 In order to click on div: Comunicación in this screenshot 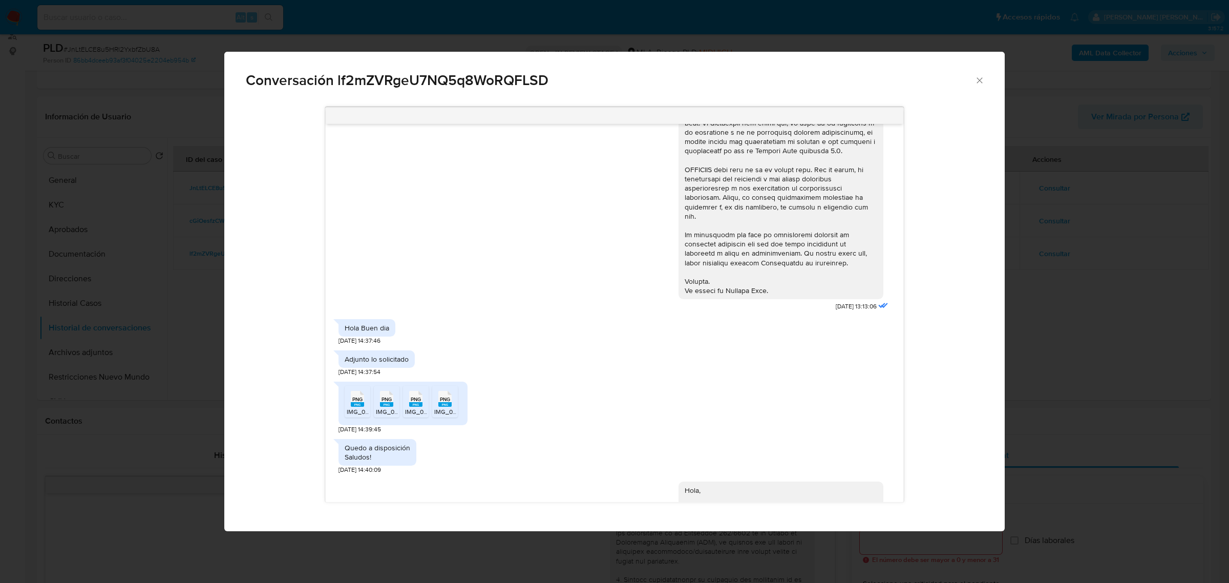, I will do `click(614, 291)`.